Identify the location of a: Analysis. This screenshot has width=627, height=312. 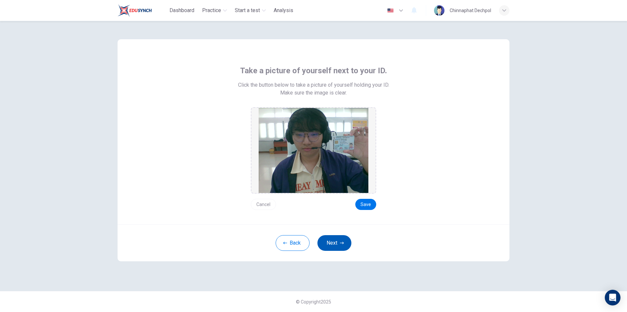
(284, 10).